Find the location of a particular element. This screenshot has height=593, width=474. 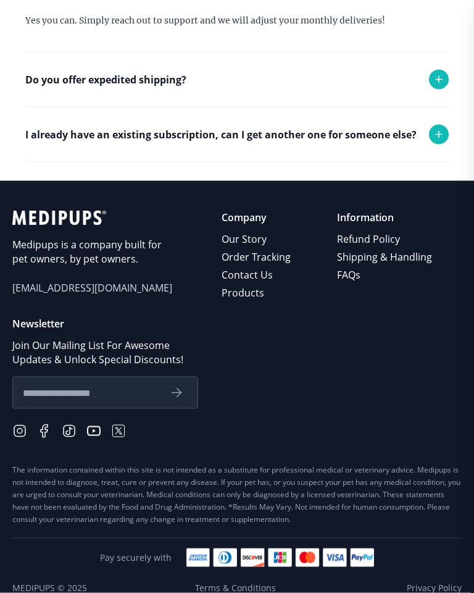

p: Do you offer expedited shipping? is located at coordinates (106, 80).